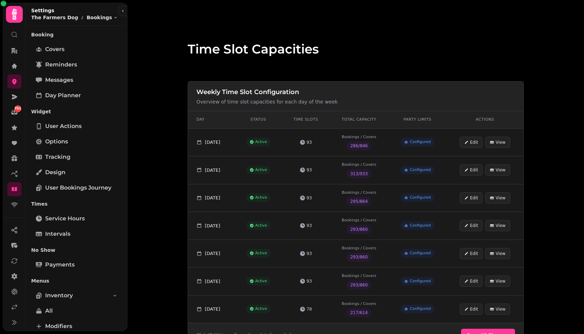 The image size is (584, 334). I want to click on span: Options, so click(56, 142).